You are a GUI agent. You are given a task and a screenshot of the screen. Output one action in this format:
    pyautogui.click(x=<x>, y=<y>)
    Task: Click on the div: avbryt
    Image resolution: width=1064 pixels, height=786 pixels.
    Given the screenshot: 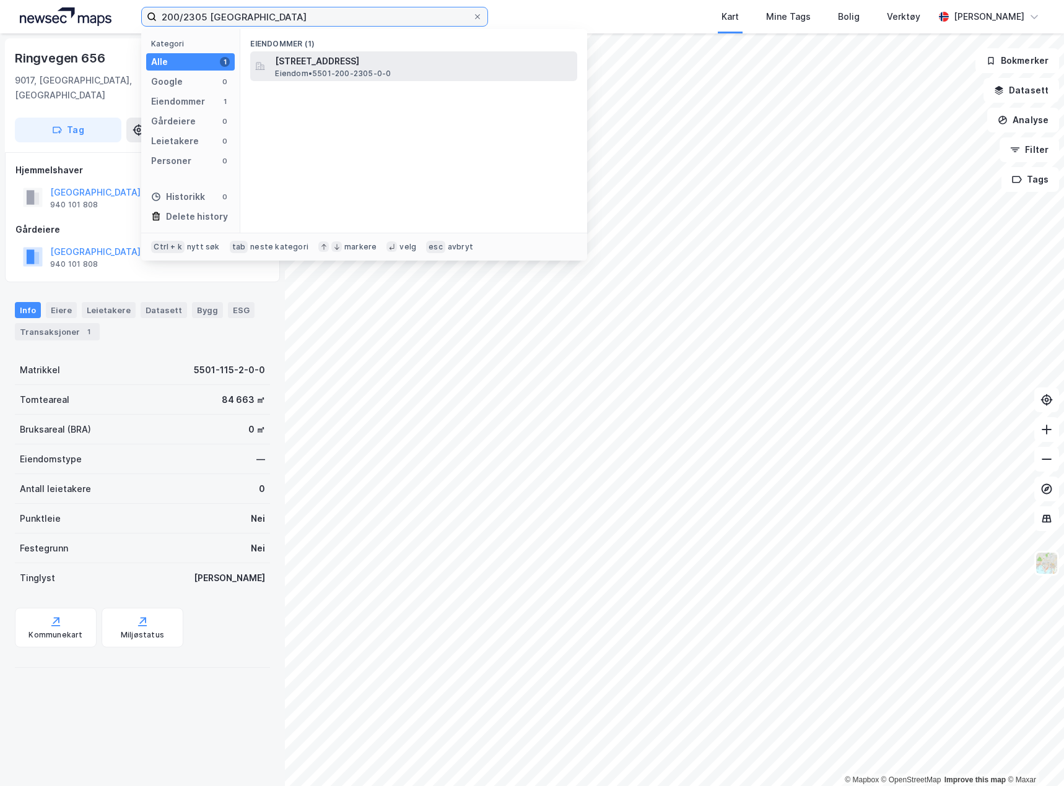 What is the action you would take?
    pyautogui.click(x=460, y=247)
    